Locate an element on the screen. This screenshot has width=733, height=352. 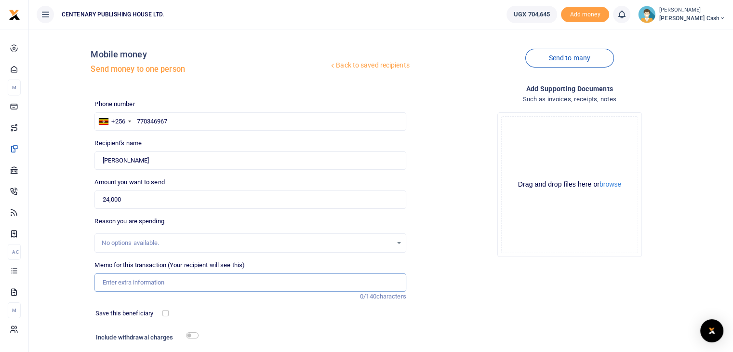
div: No options available. is located at coordinates (247, 243).